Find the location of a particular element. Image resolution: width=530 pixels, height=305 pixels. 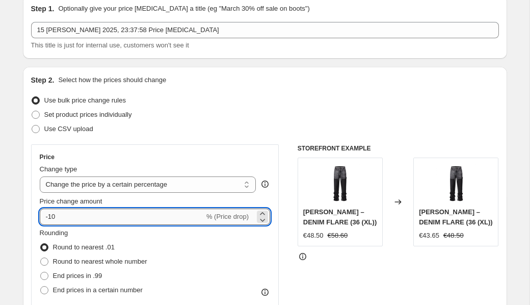

span: % (Price drop) is located at coordinates (227, 216).